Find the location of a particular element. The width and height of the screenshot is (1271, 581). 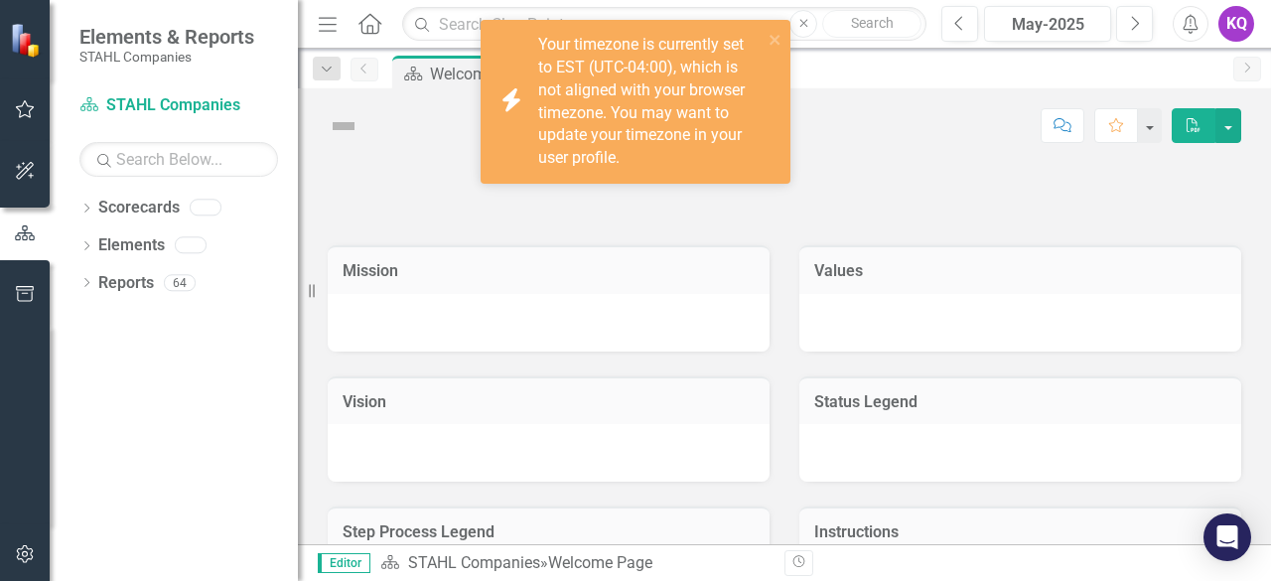

button: May-2025 is located at coordinates (1048, 24).